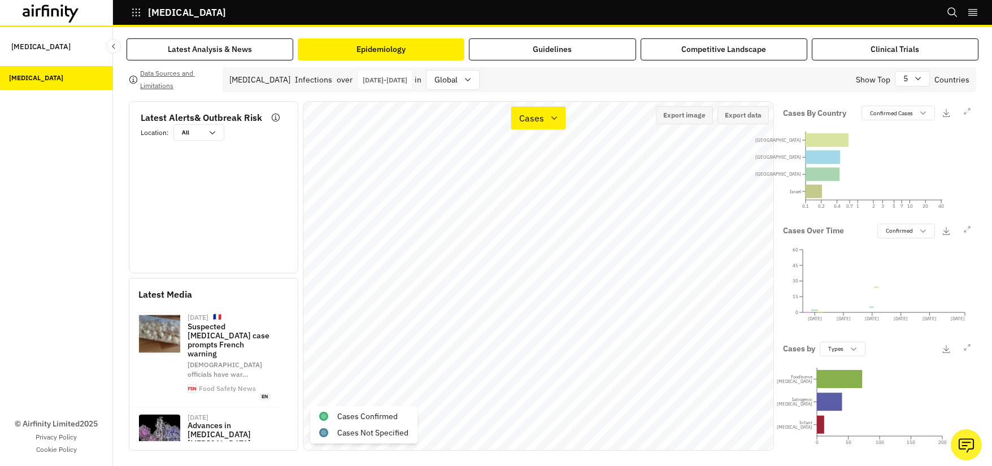  Describe the element at coordinates (821, 206) in the screenshot. I see `tspan: 0.2` at that location.